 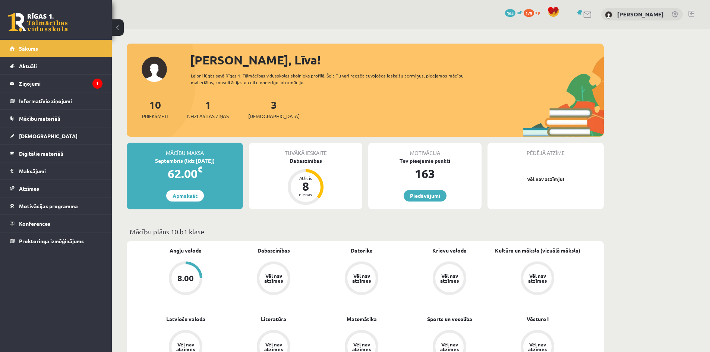 I want to click on legend: Ziņojumi, so click(x=61, y=83).